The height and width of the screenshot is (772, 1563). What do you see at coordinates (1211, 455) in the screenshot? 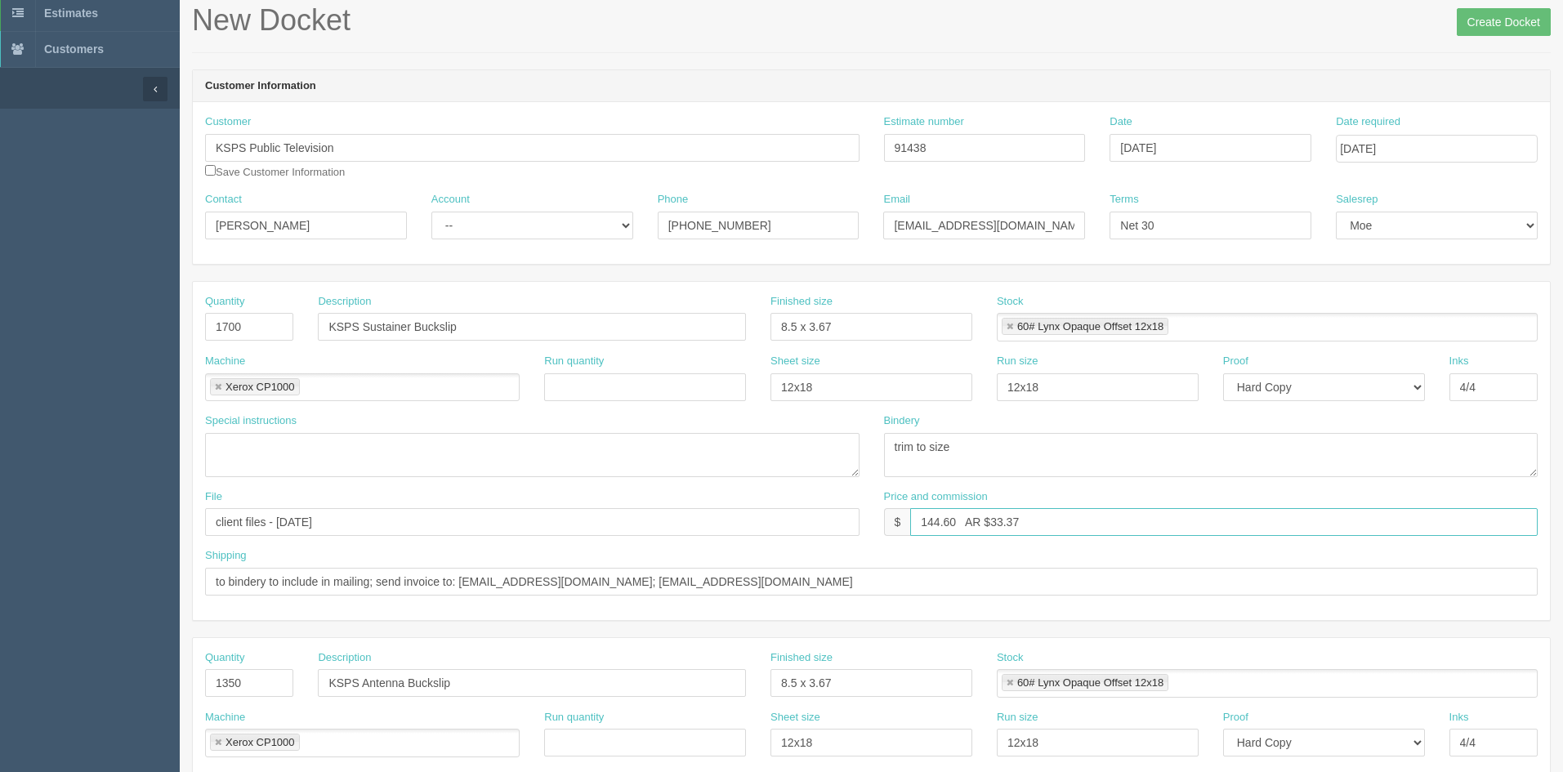
I see `textarea: trim to size` at bounding box center [1211, 455].